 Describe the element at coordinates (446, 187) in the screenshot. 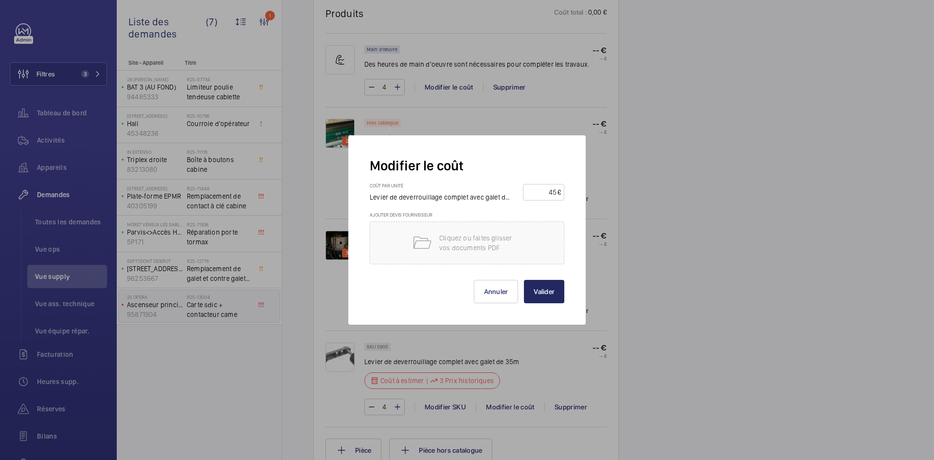

I see `h3: Coût par unité` at that location.